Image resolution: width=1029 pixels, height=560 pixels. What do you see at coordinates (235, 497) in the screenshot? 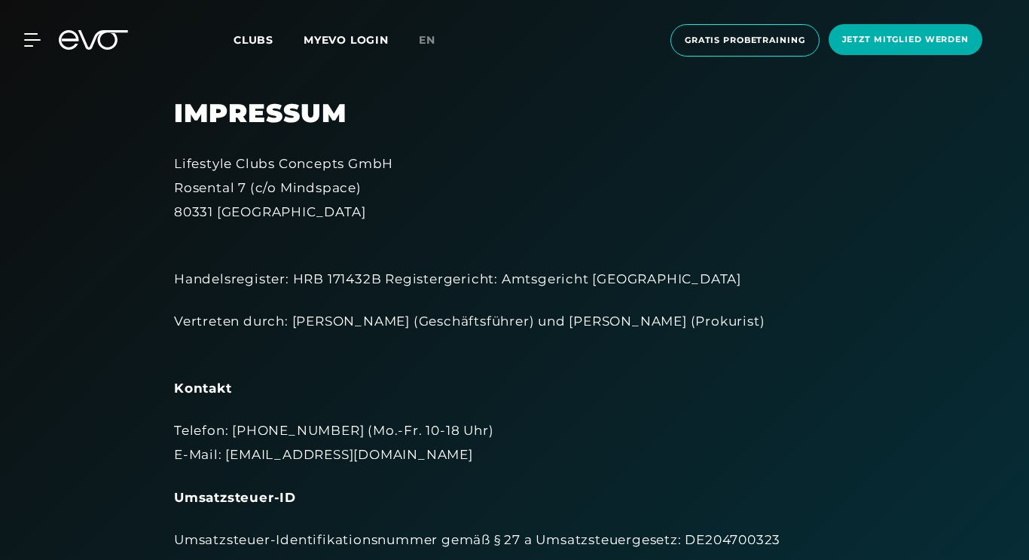
I see `strong: Umsatzsteuer-ID` at bounding box center [235, 497].